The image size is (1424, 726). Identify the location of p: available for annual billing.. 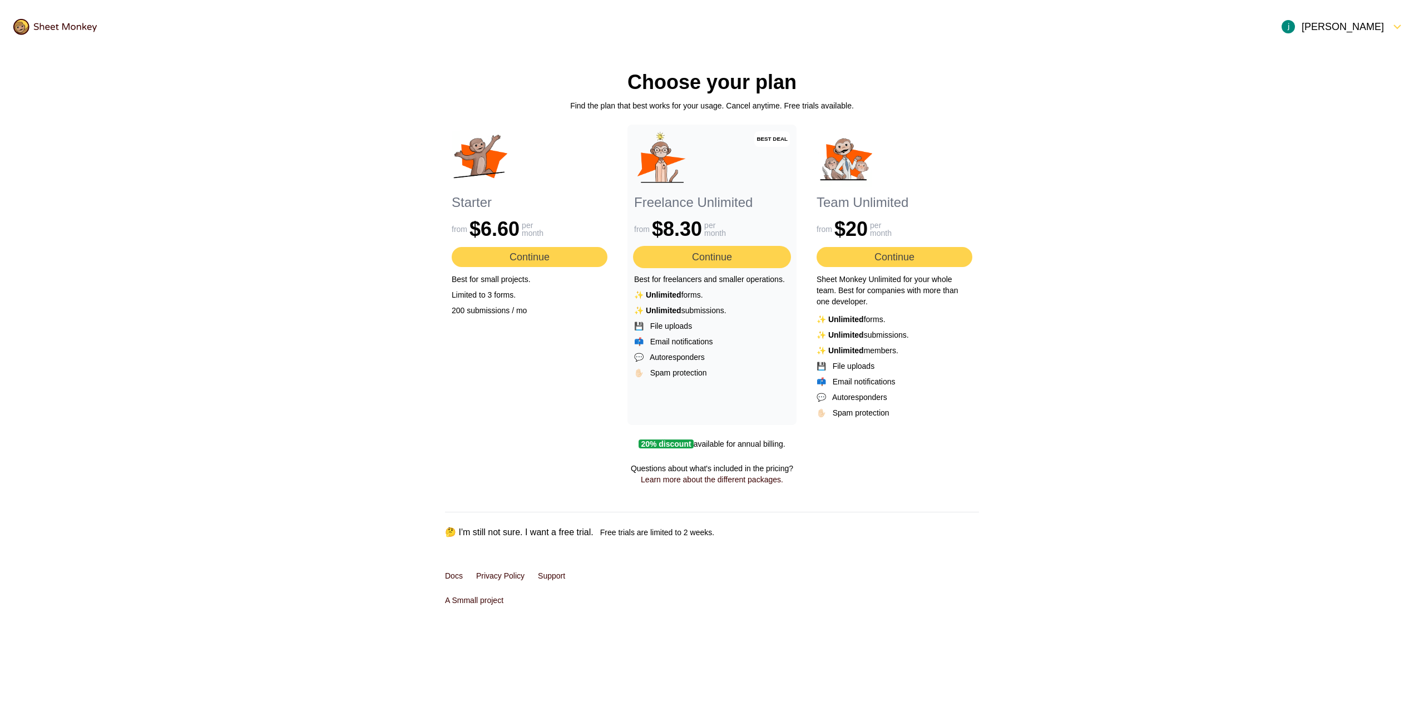
(711, 444).